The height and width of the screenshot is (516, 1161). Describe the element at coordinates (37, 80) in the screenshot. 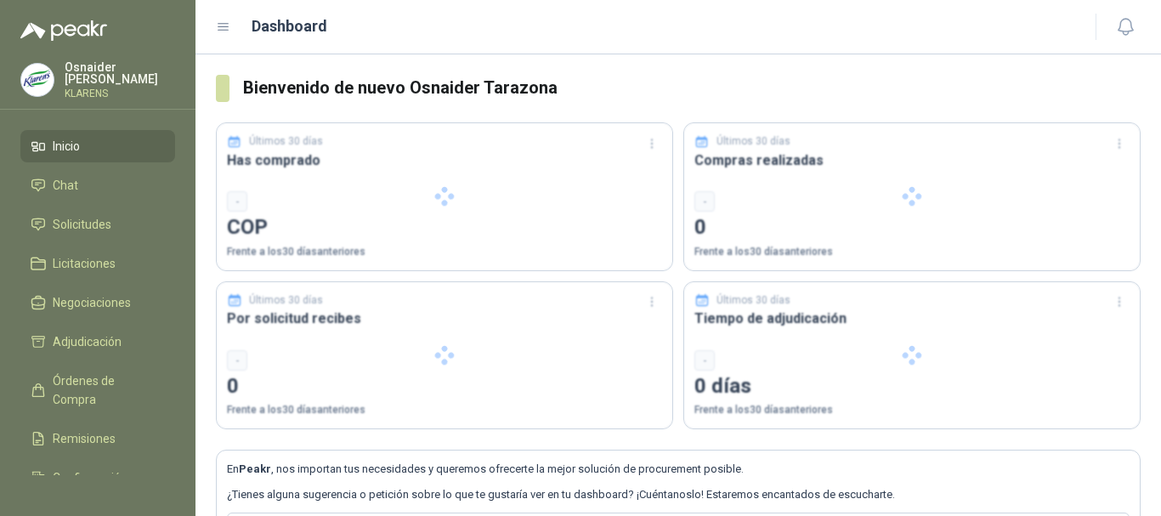

I see `img: Company Logo` at that location.